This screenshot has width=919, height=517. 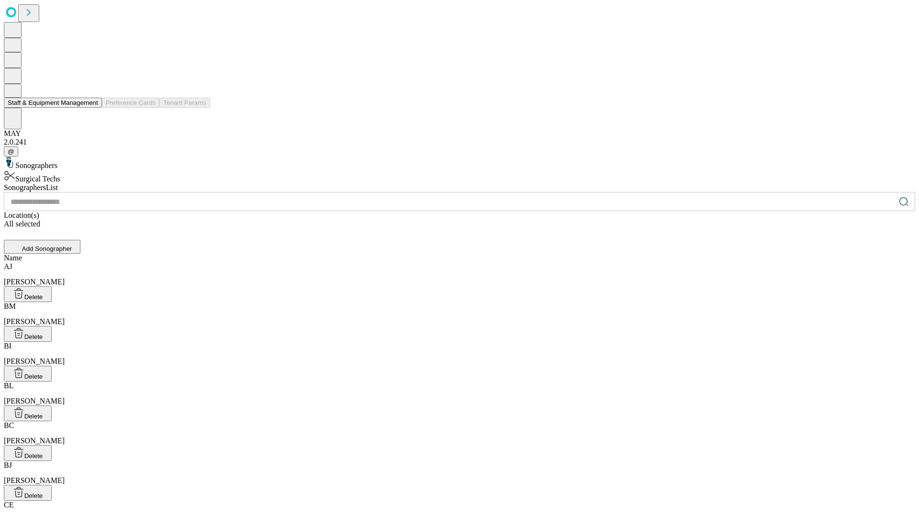 What do you see at coordinates (9, 425) in the screenshot?
I see `span: BC` at bounding box center [9, 425].